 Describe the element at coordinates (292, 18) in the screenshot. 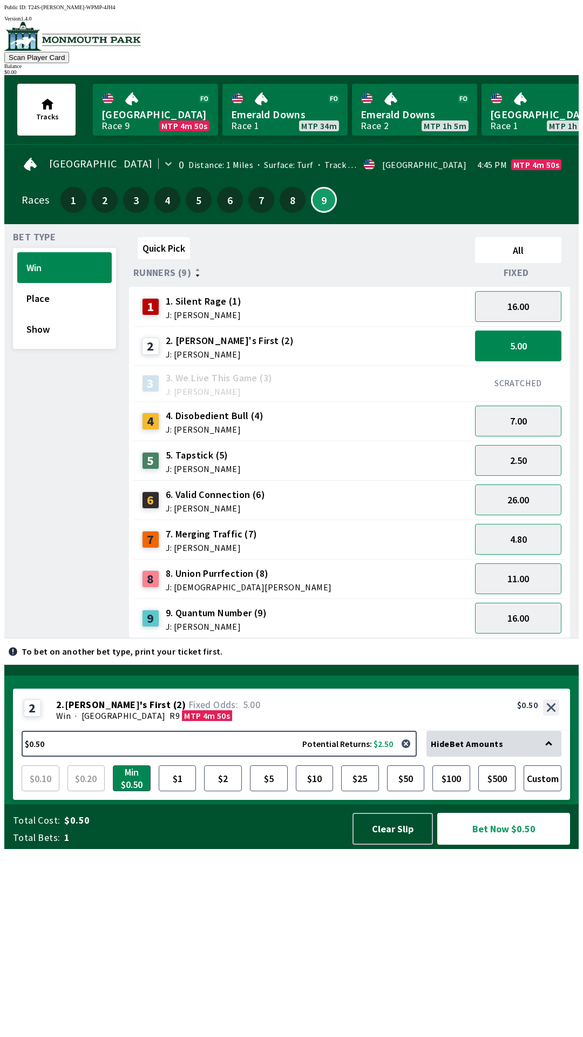

I see `div: Version 1.4.0` at that location.